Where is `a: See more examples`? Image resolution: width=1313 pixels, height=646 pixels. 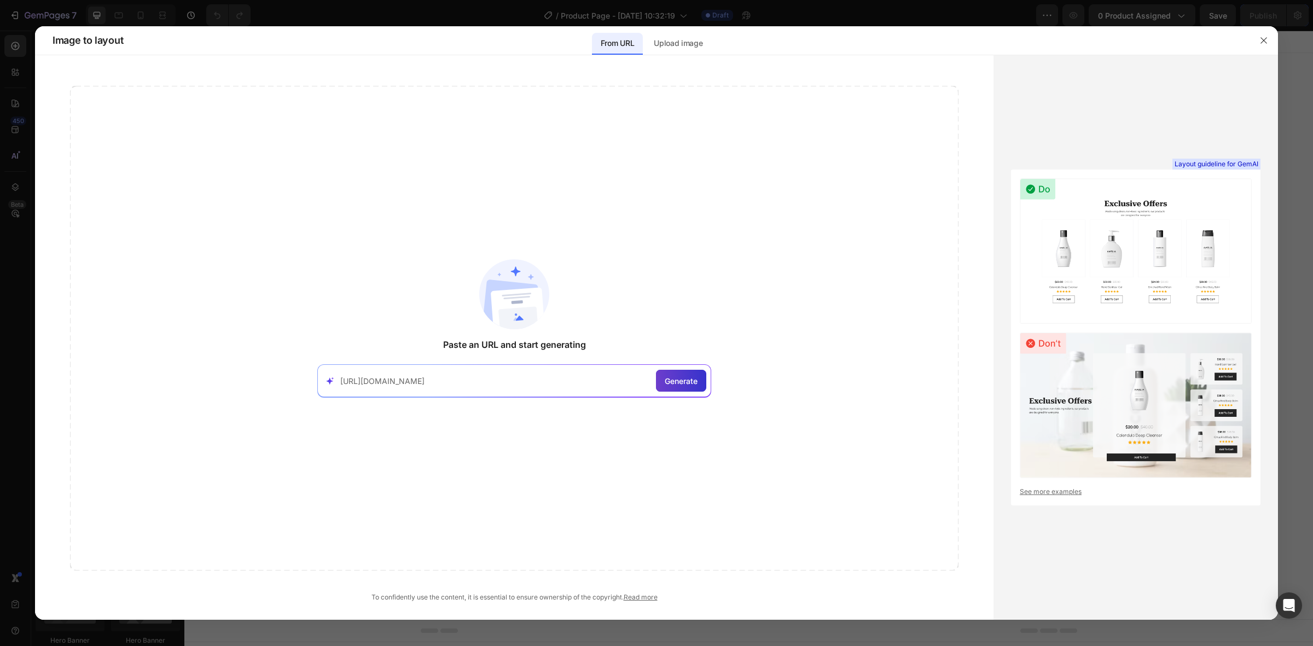
a: See more examples is located at coordinates (1135, 492).